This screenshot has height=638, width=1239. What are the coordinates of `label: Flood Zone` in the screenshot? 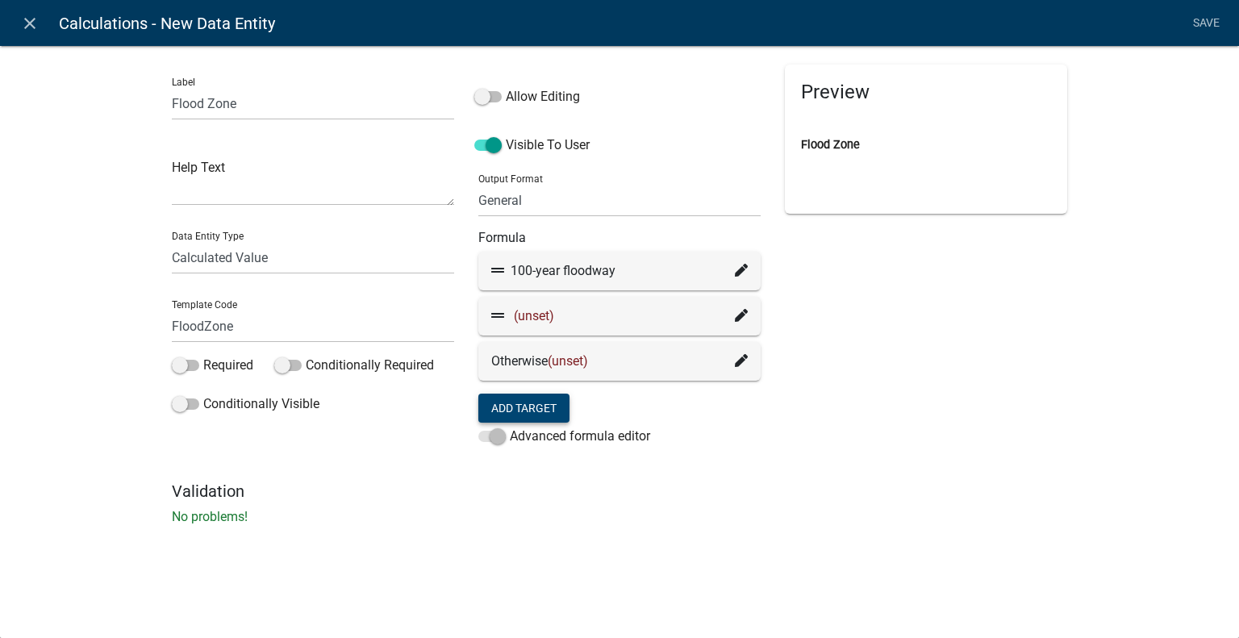 It's located at (830, 145).